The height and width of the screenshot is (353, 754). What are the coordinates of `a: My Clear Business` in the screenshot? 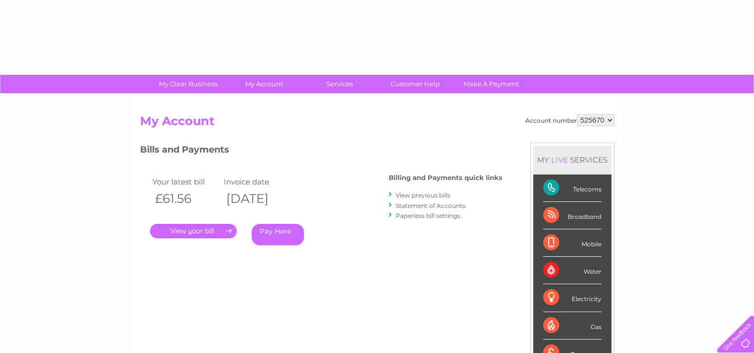 It's located at (188, 84).